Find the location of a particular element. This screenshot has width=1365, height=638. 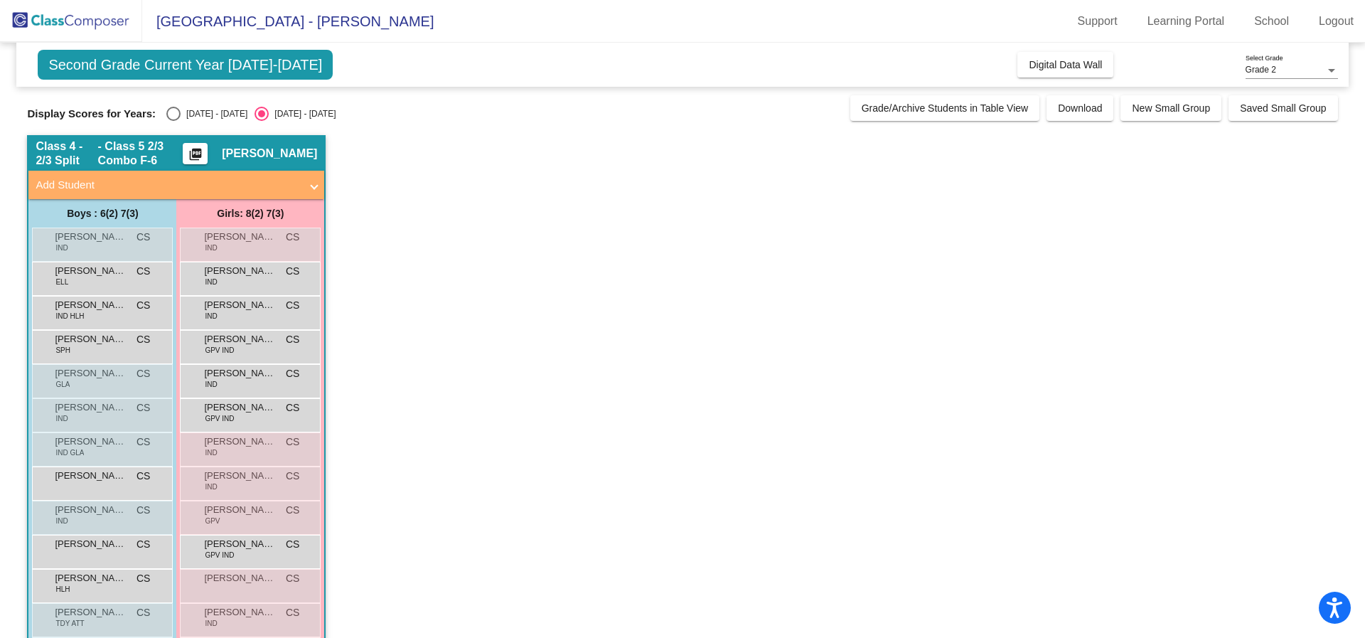

div: Girls: 8(2) 7(3) is located at coordinates (250, 213).